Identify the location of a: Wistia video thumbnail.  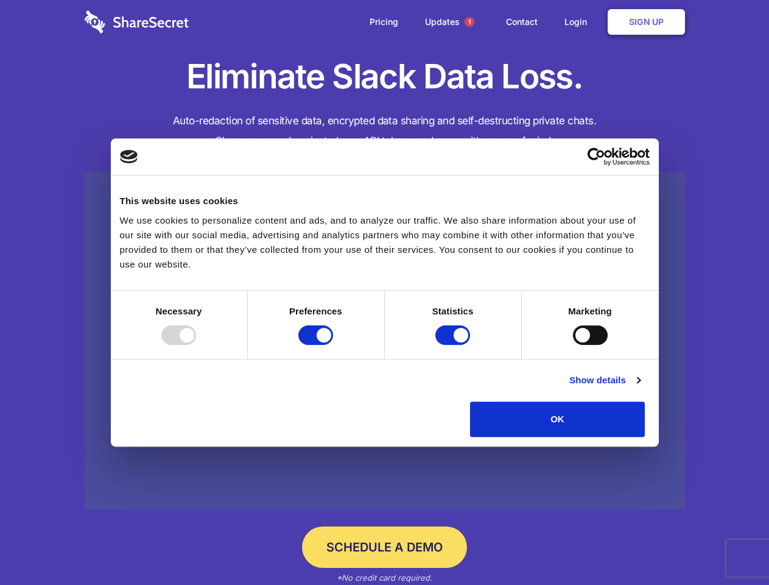
(385, 340).